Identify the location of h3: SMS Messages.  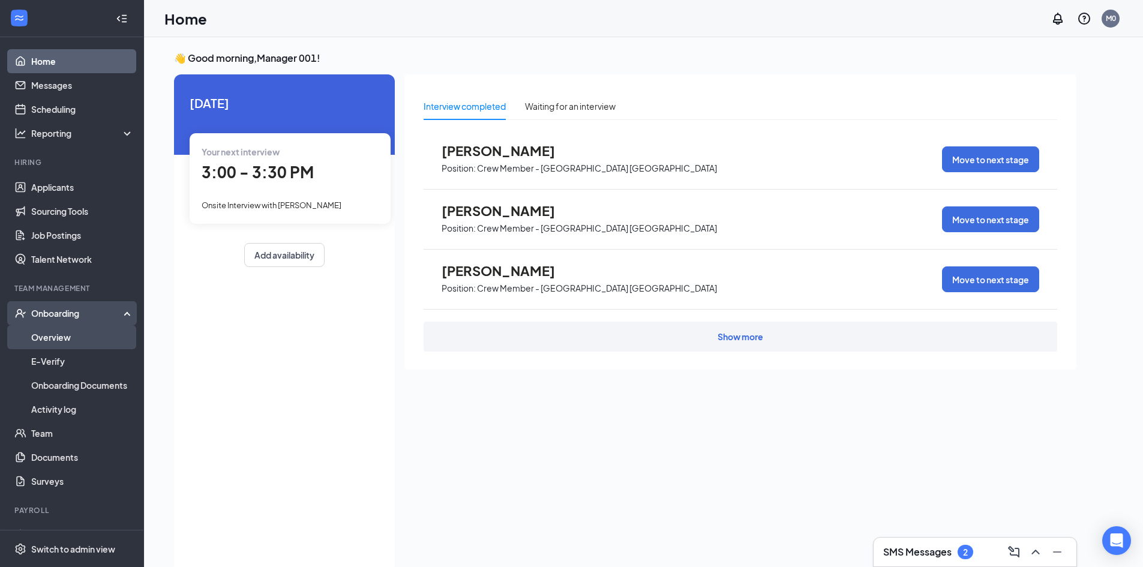
(917, 552).